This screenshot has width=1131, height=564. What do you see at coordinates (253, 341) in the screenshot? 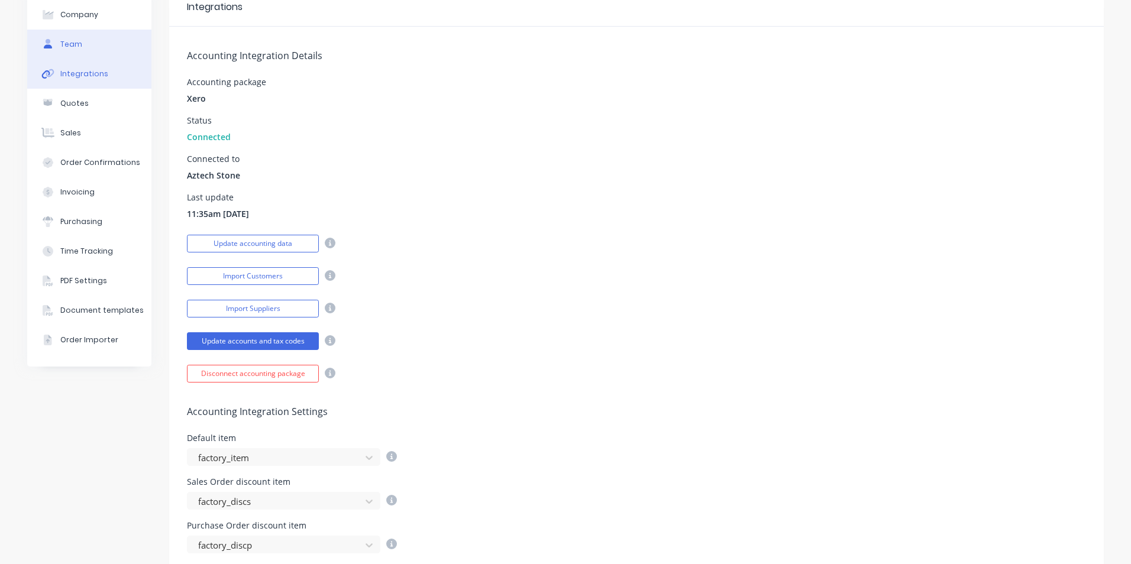
I see `button: Update accounts and tax codes` at bounding box center [253, 341].